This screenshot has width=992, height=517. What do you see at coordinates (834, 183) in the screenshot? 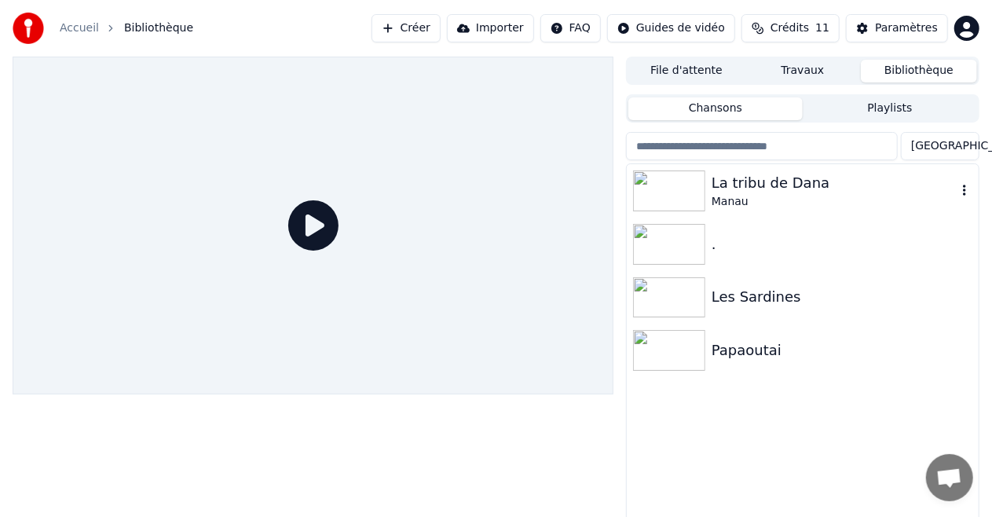
I see `div: La tribu de Dana` at bounding box center [834, 183].